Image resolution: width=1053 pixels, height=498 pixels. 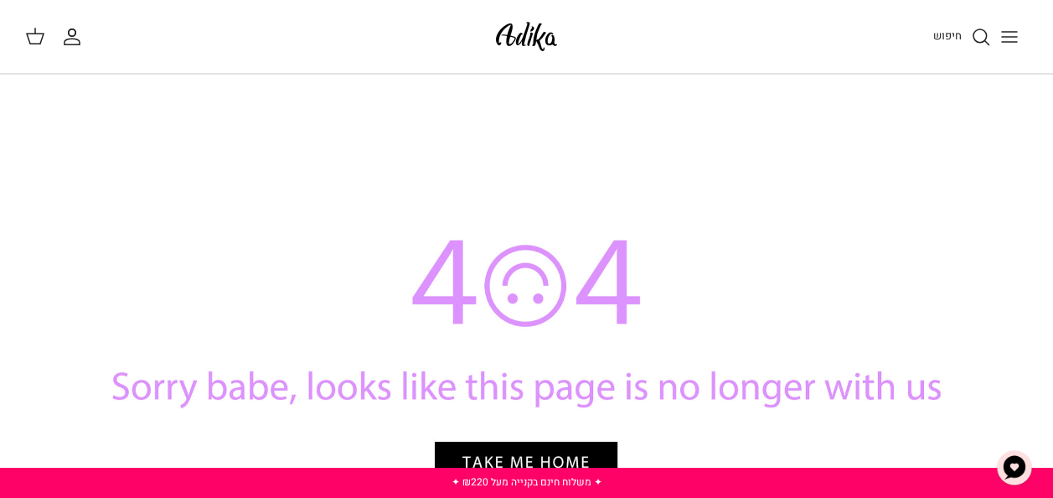 What do you see at coordinates (526, 36) in the screenshot?
I see `a: Adika IL` at bounding box center [526, 36].